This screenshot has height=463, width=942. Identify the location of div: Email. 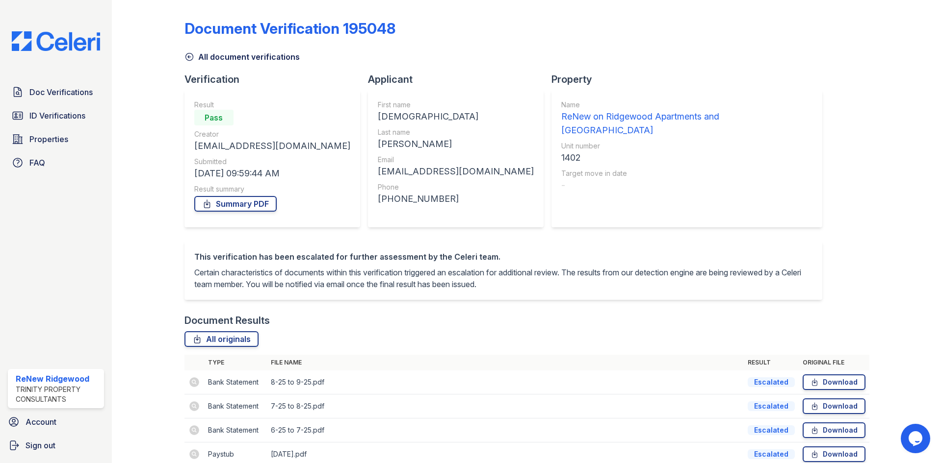
(456, 160).